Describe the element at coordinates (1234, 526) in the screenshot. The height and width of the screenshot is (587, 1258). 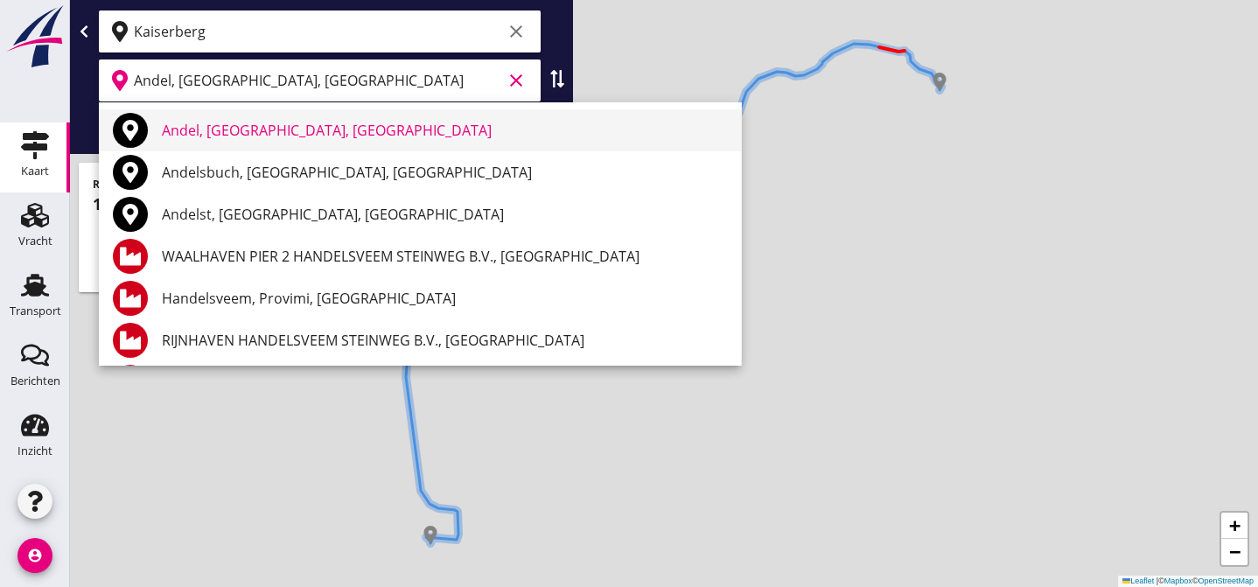
I see `a: Zoom in` at that location.